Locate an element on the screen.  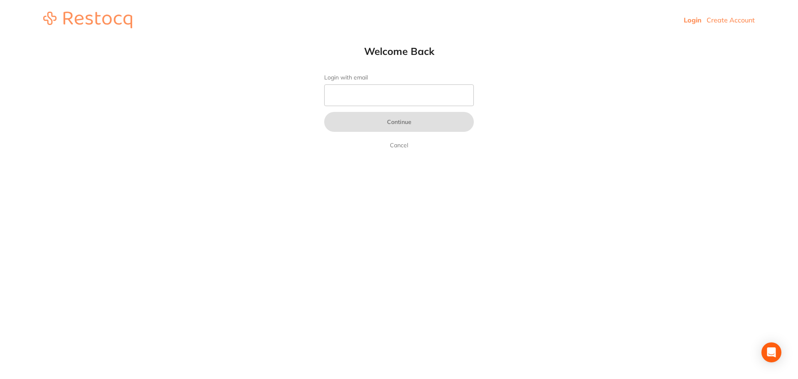
h1: Welcome Back is located at coordinates (399, 51).